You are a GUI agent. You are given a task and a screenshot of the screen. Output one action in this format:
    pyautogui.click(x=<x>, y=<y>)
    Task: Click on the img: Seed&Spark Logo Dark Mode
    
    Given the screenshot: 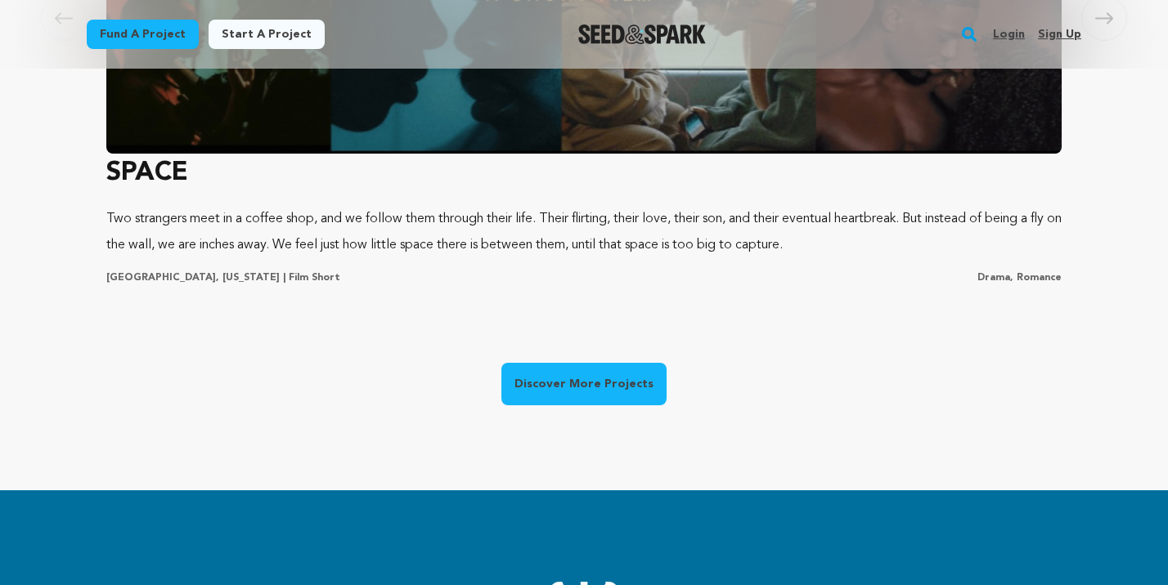 What is the action you would take?
    pyautogui.click(x=642, y=34)
    